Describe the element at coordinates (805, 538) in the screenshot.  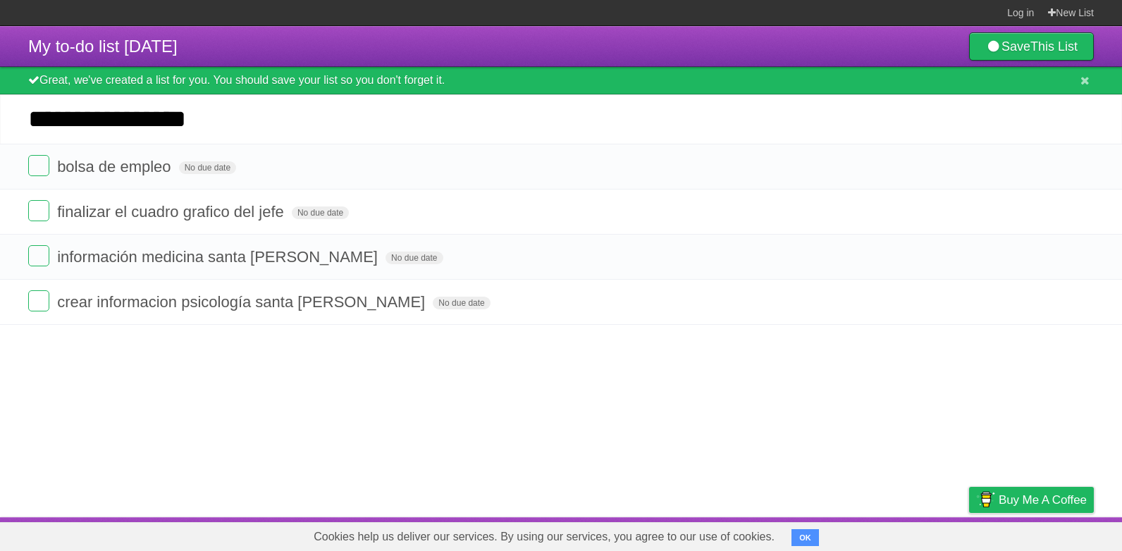
I see `button: OK` at that location.